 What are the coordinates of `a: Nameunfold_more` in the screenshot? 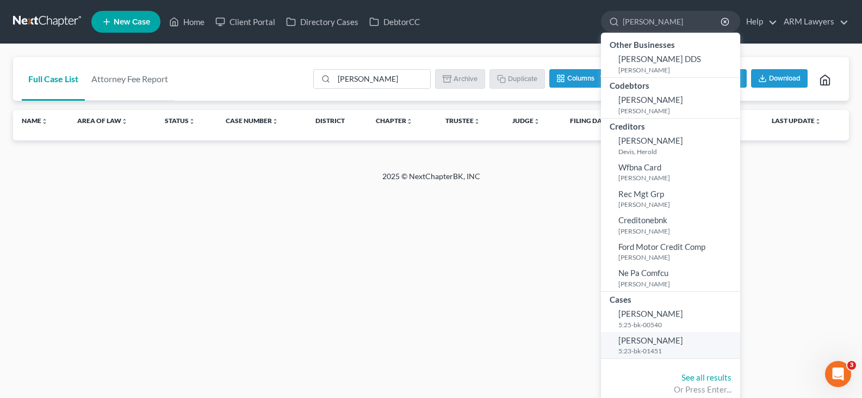 It's located at (35, 120).